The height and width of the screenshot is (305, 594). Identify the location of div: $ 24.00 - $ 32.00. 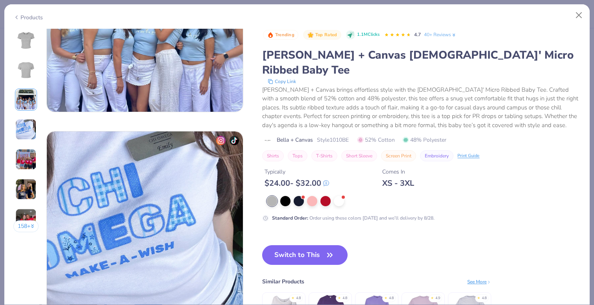
(297, 183).